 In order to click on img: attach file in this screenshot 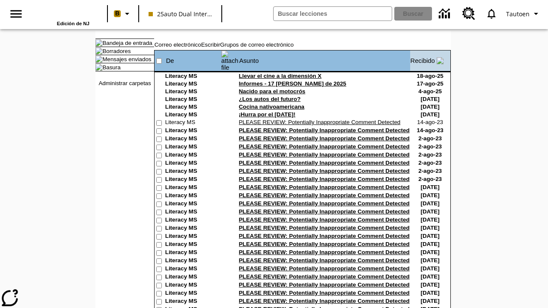, I will do `click(230, 61)`.